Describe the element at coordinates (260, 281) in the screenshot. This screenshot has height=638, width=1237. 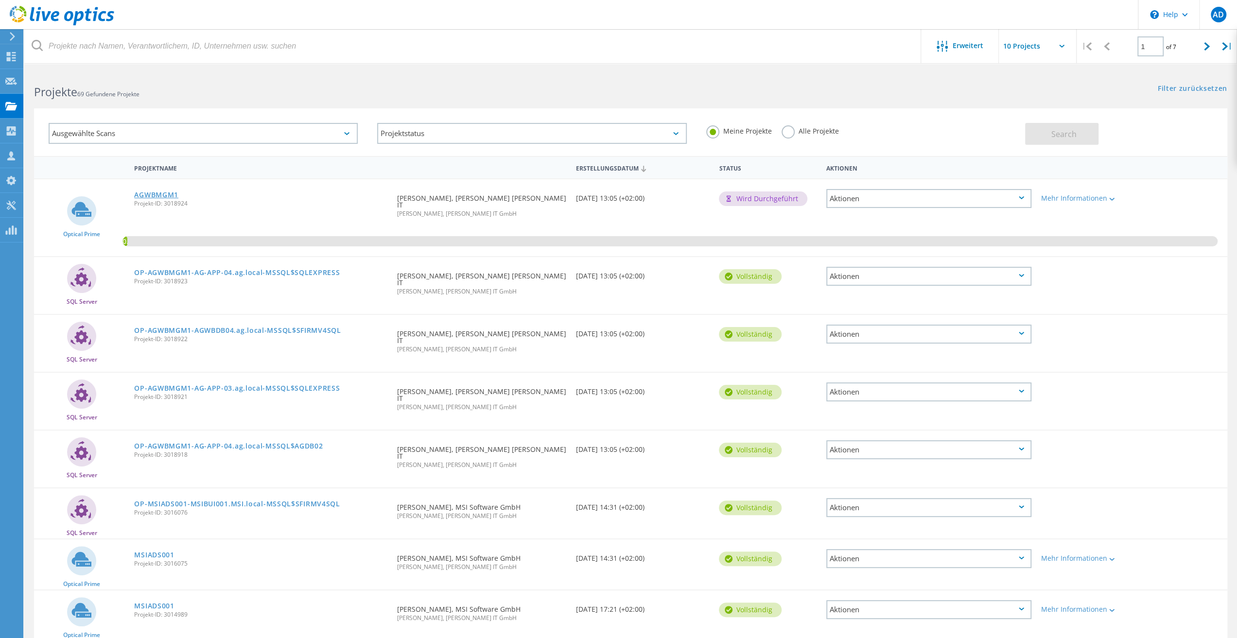
I see `span: Projekt-ID: 3018923` at that location.